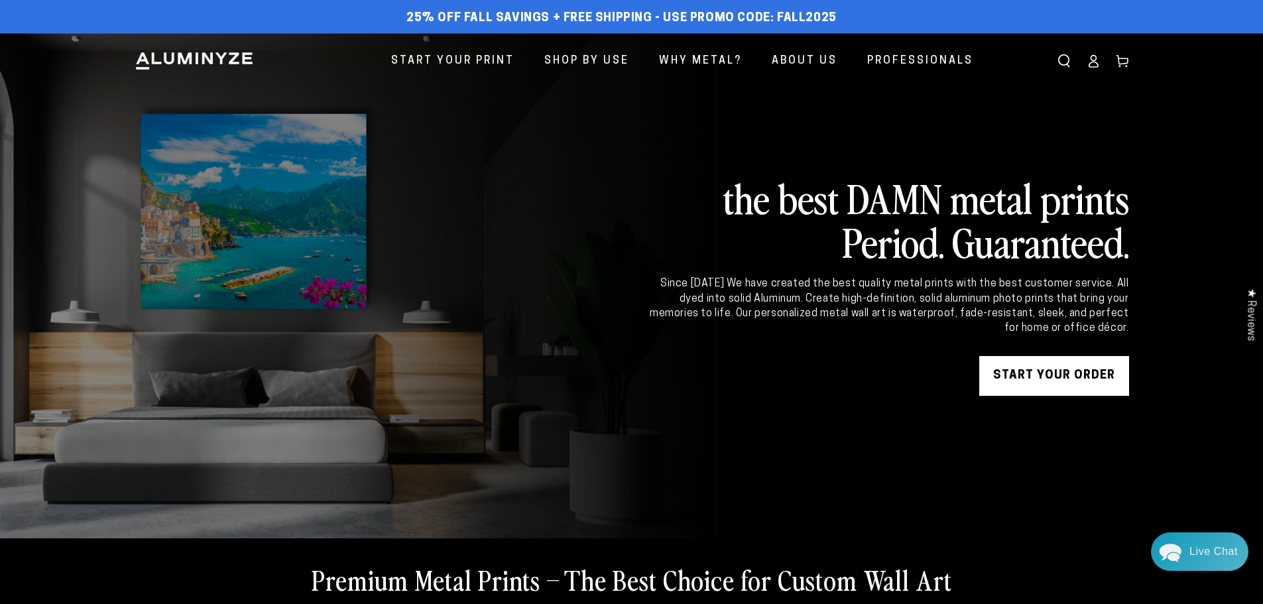  What do you see at coordinates (632, 579) in the screenshot?
I see `h2: Premium Metal Prints – The Best Choice for Custom Wall Art` at bounding box center [632, 579].